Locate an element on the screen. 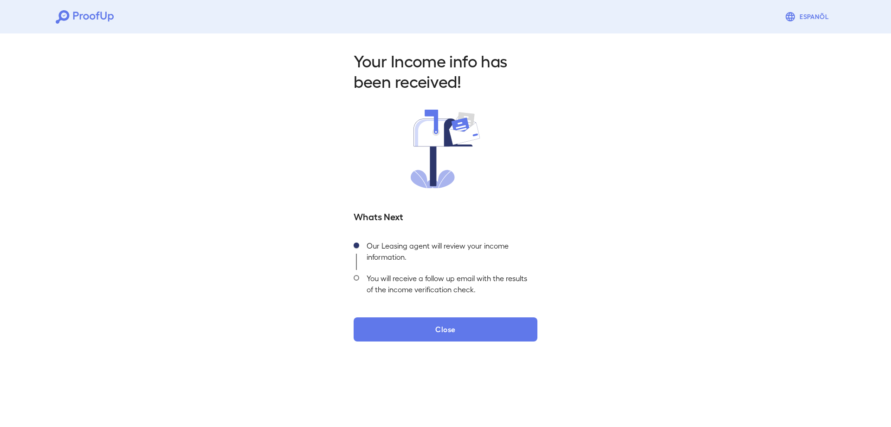 Image resolution: width=891 pixels, height=427 pixels. div: Our Leasing agent will review your income information. is located at coordinates (448, 253).